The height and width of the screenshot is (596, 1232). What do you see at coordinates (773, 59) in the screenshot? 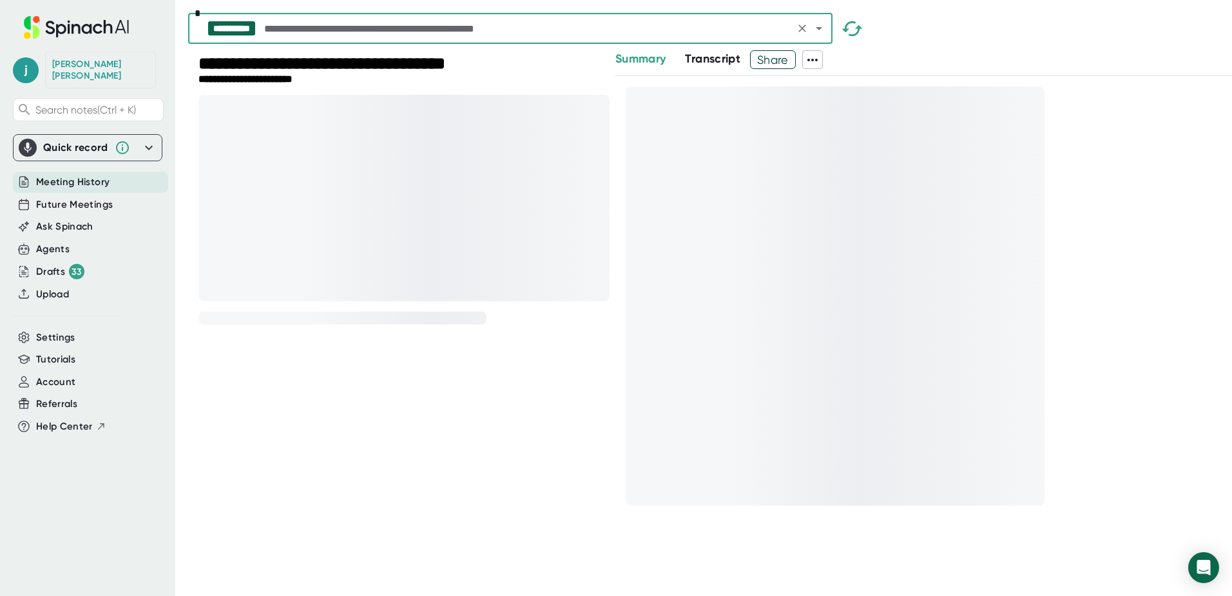
I see `button: Share` at bounding box center [773, 59].